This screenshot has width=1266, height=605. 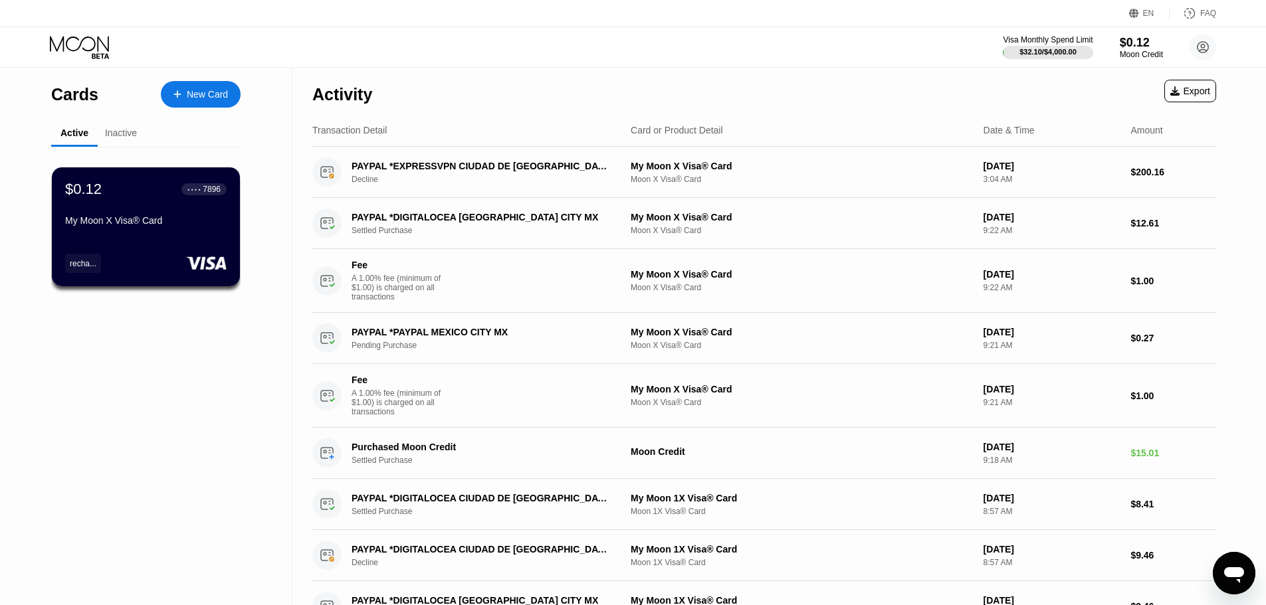 What do you see at coordinates (1141, 47) in the screenshot?
I see `div: $0.12Moon Credit` at bounding box center [1141, 47].